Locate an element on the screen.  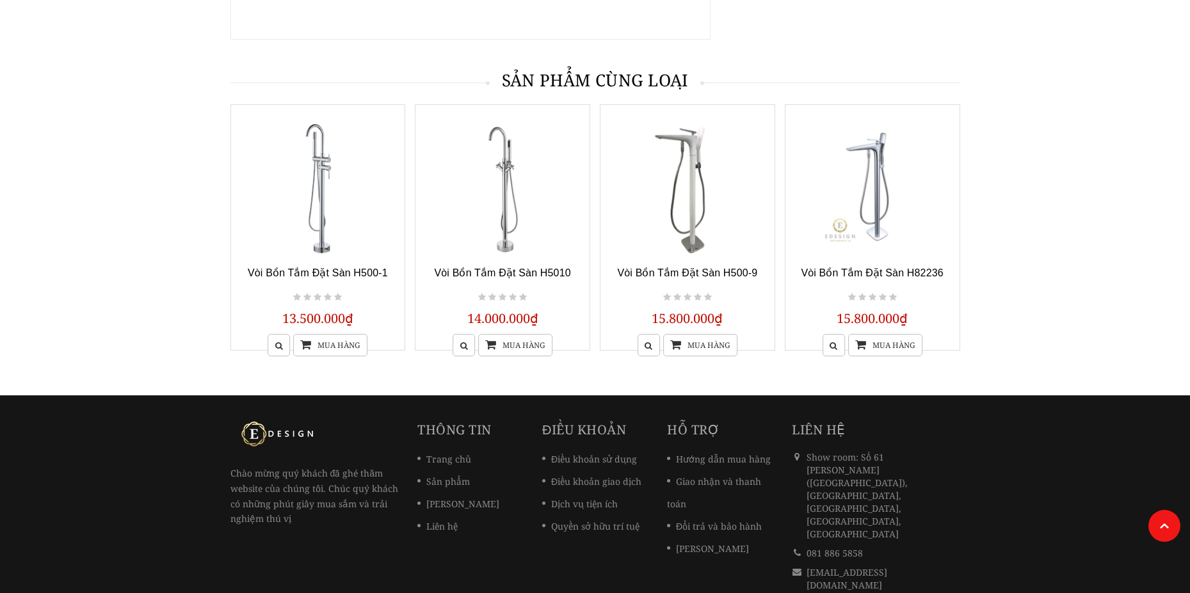
a: Vòi Bồn Tắm Đặt Sàn H82236 is located at coordinates (872, 273).